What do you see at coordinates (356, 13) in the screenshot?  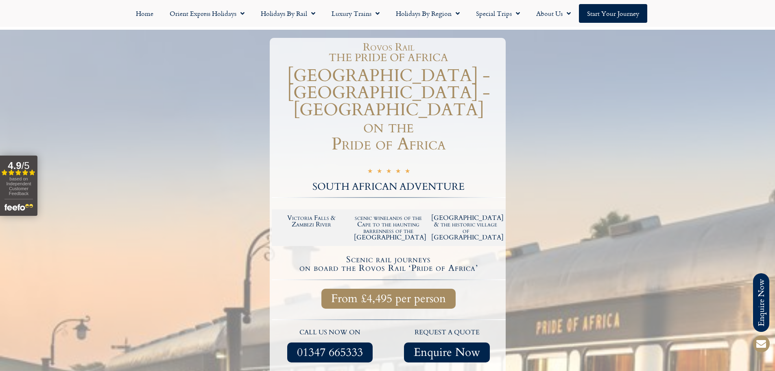 I see `a: Luxury Trains` at bounding box center [356, 13].